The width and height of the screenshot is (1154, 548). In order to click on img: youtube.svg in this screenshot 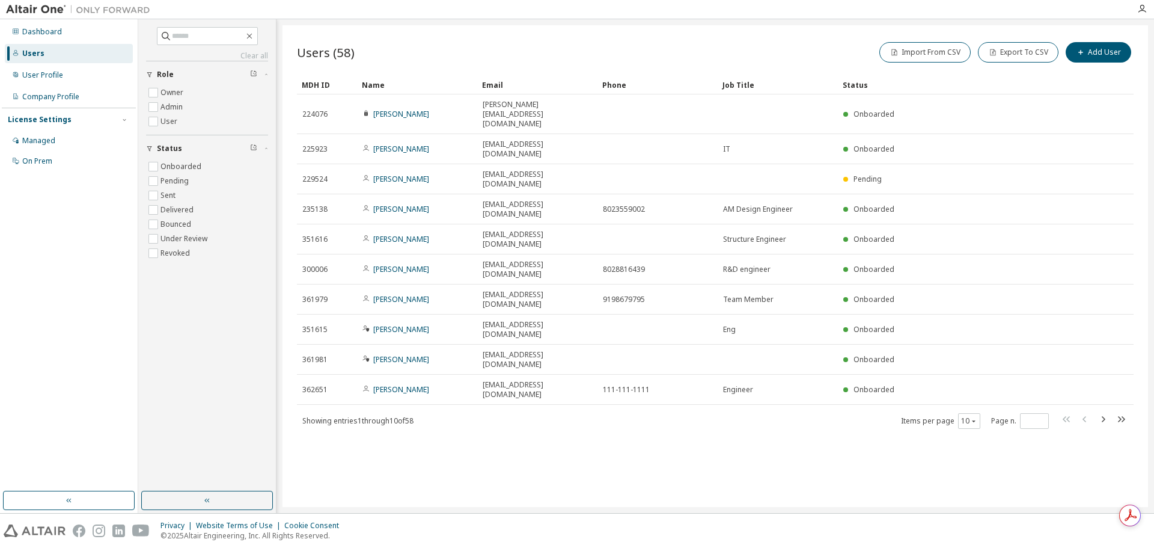, I will do `click(141, 530)`.